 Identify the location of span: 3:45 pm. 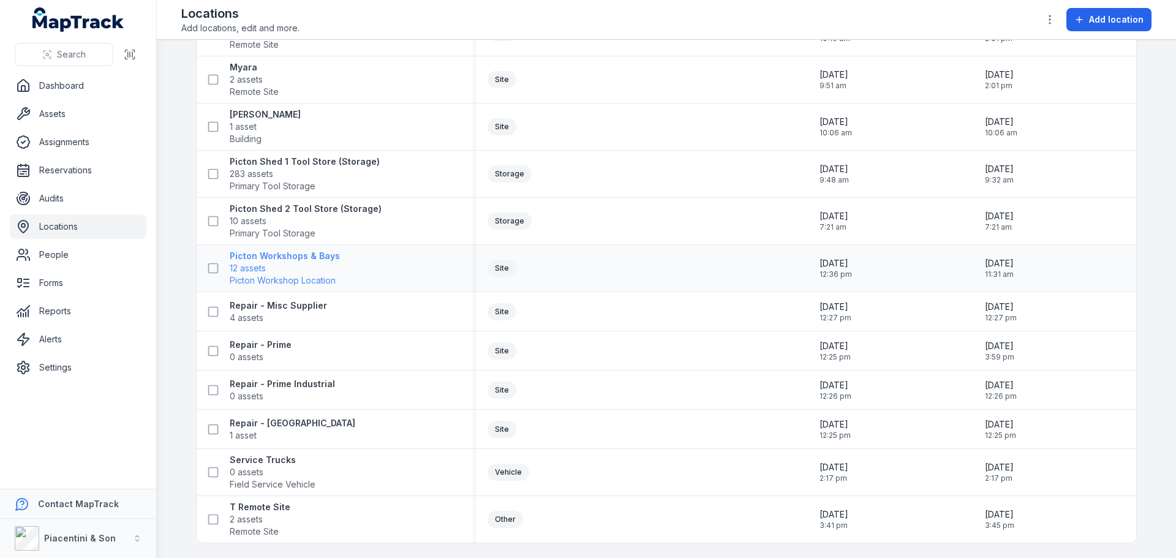
(999, 525).